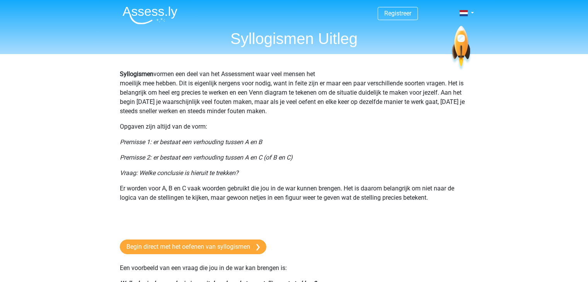 This screenshot has height=282, width=588. I want to click on p: vormen een deel van het Assessment waar veel mensen het moeilijk mee hebben. Dit is eigenlijk ner..., so click(294, 93).